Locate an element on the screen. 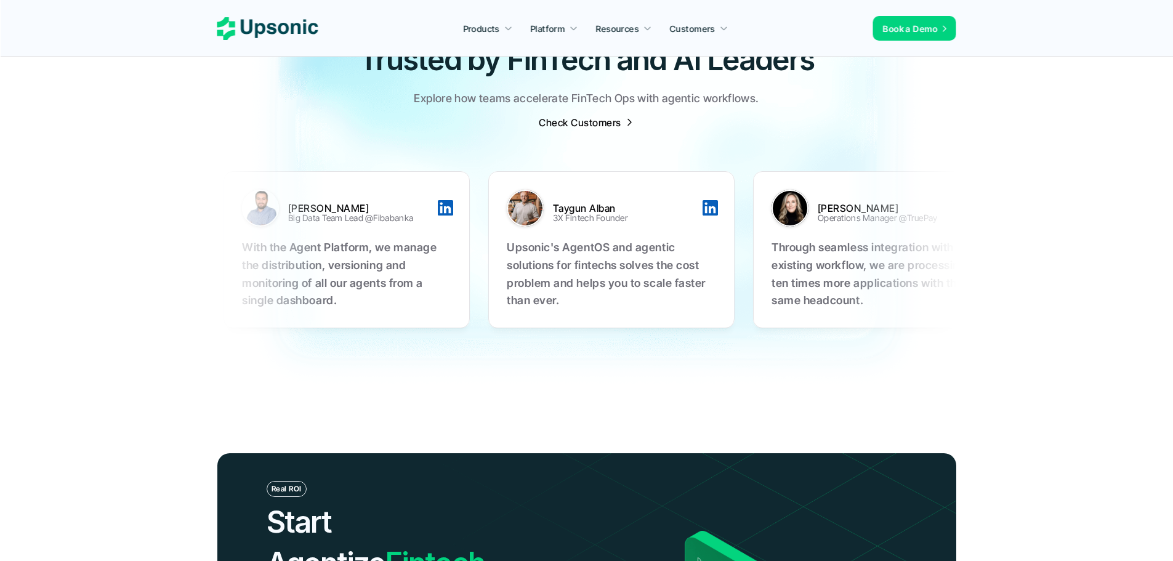 This screenshot has height=561, width=1173. p: Explore how teams accelerate FinTech Ops with agentic workflows. is located at coordinates (586, 99).